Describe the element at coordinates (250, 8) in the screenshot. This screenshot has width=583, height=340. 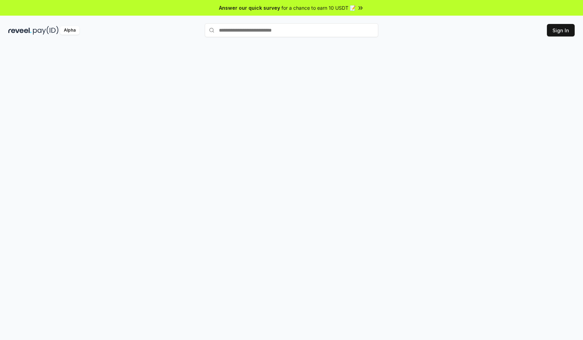
I see `span: Answer our quick survey` at that location.